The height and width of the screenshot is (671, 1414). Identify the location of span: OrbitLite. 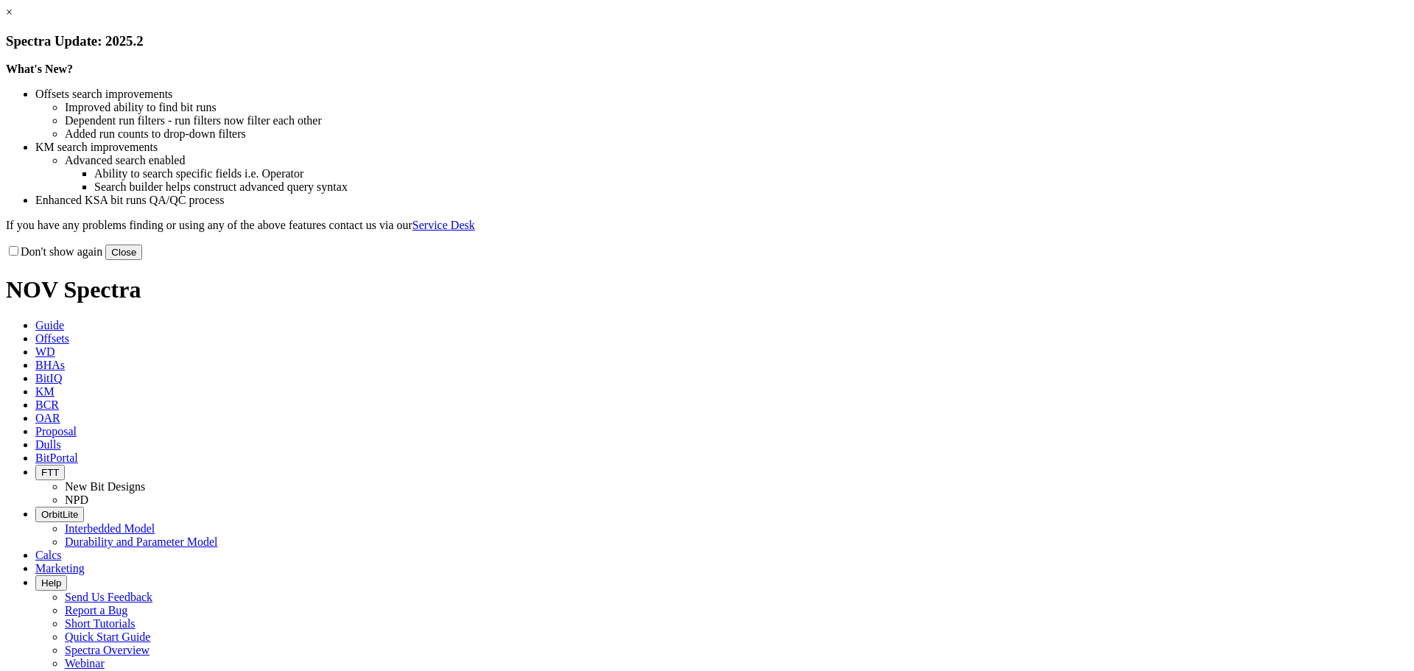
(60, 514).